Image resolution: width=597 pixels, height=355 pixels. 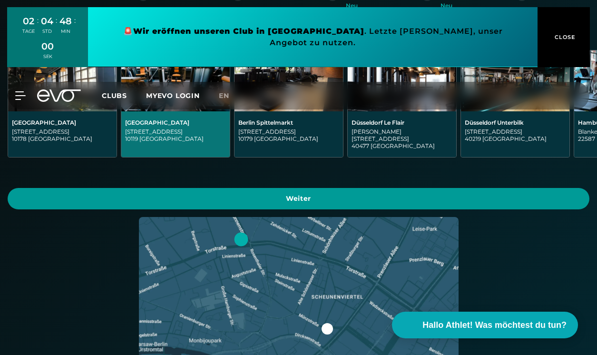 What do you see at coordinates (402, 122) in the screenshot?
I see `div: Düsseldorf Le Flair` at bounding box center [402, 122].